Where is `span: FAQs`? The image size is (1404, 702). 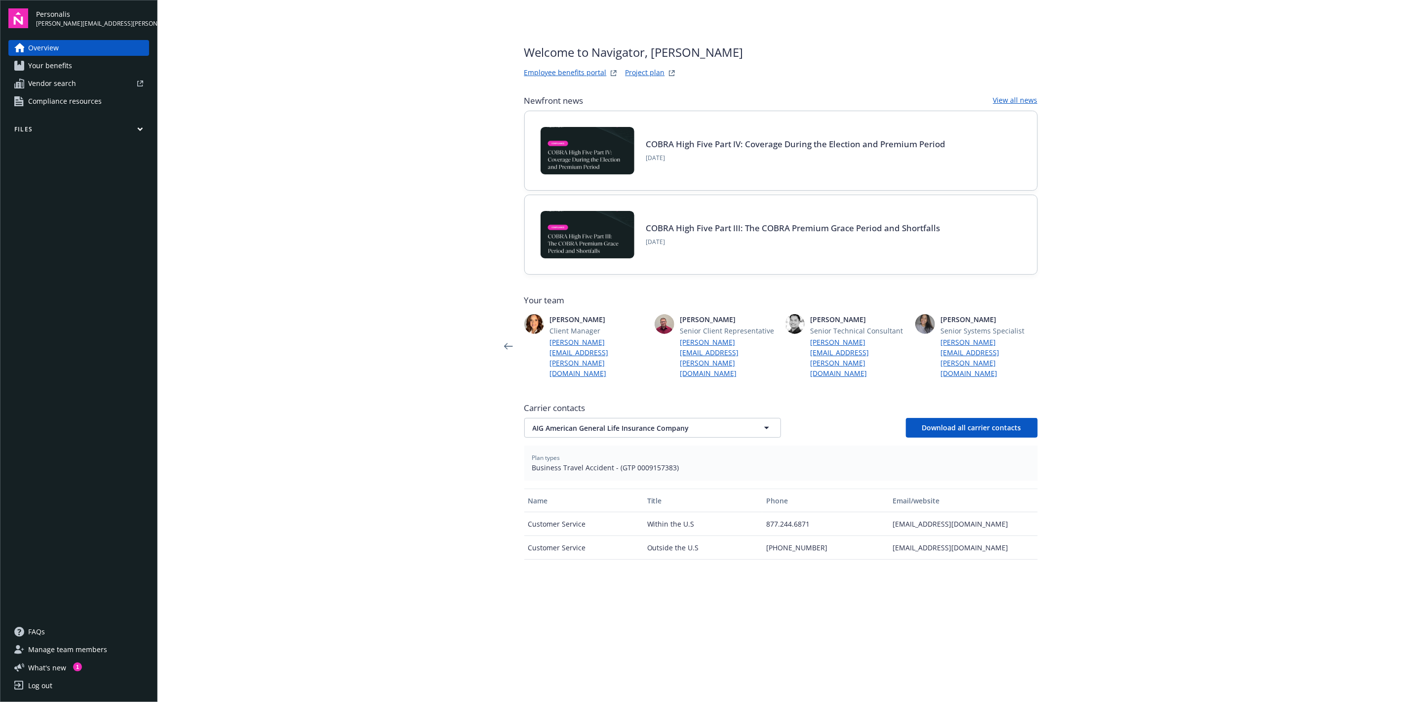
span: FAQs is located at coordinates (37, 632).